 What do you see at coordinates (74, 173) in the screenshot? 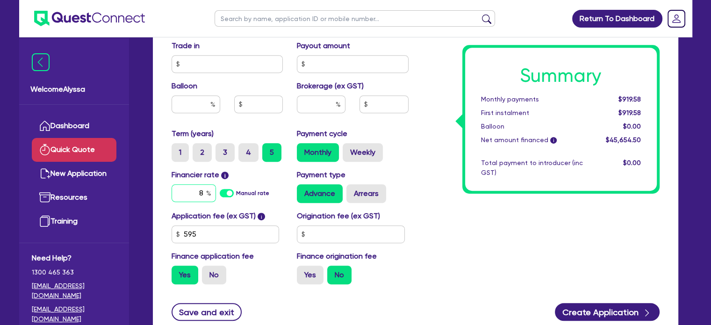
I see `a: New Application` at bounding box center [74, 173].